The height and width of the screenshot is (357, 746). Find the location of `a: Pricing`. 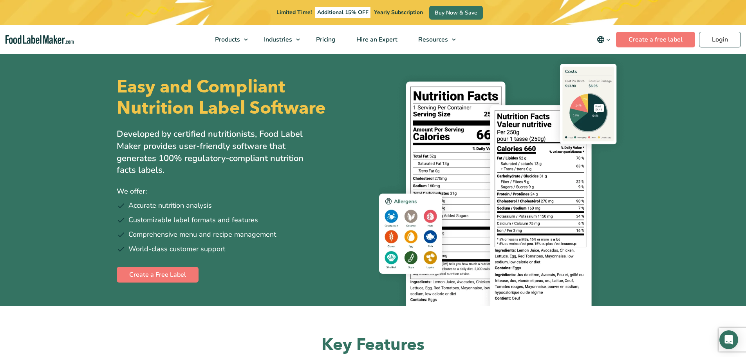

a: Pricing is located at coordinates (325, 40).